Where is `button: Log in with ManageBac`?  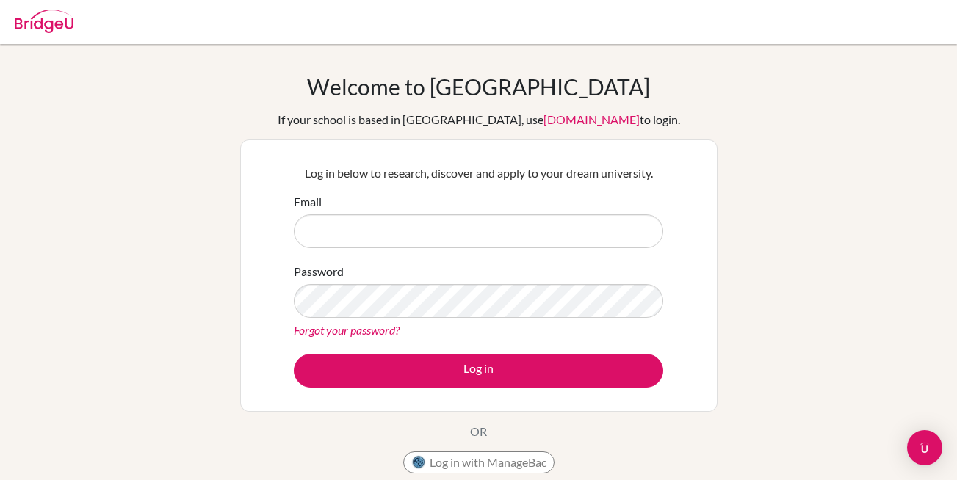
button: Log in with ManageBac is located at coordinates (479, 463).